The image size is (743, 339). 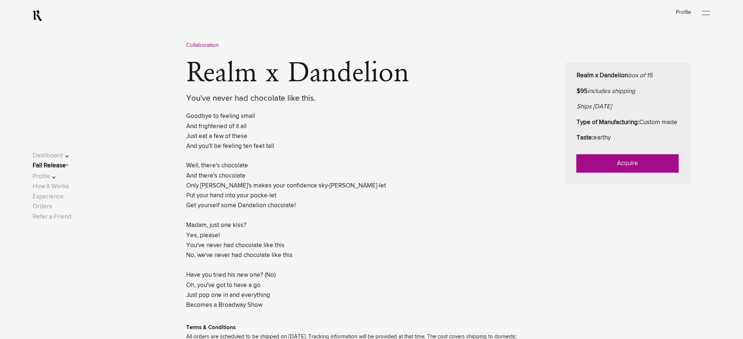 What do you see at coordinates (585, 138) in the screenshot?
I see `strong: Taste:` at bounding box center [585, 138].